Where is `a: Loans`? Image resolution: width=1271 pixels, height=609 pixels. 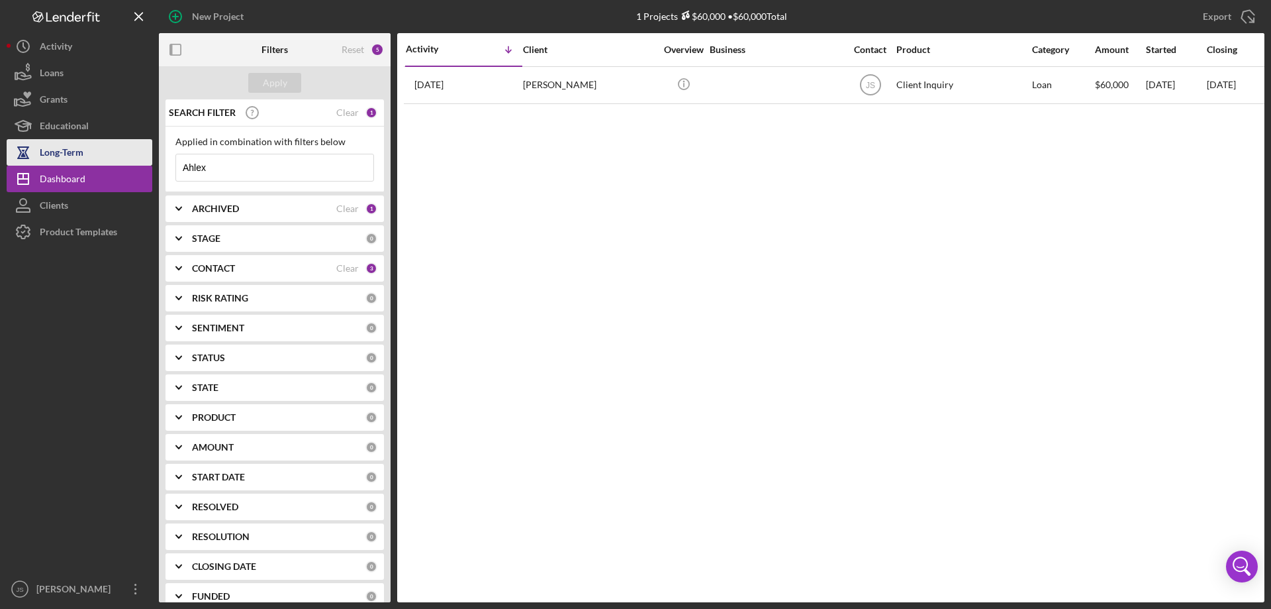
a: Loans is located at coordinates (79, 73).